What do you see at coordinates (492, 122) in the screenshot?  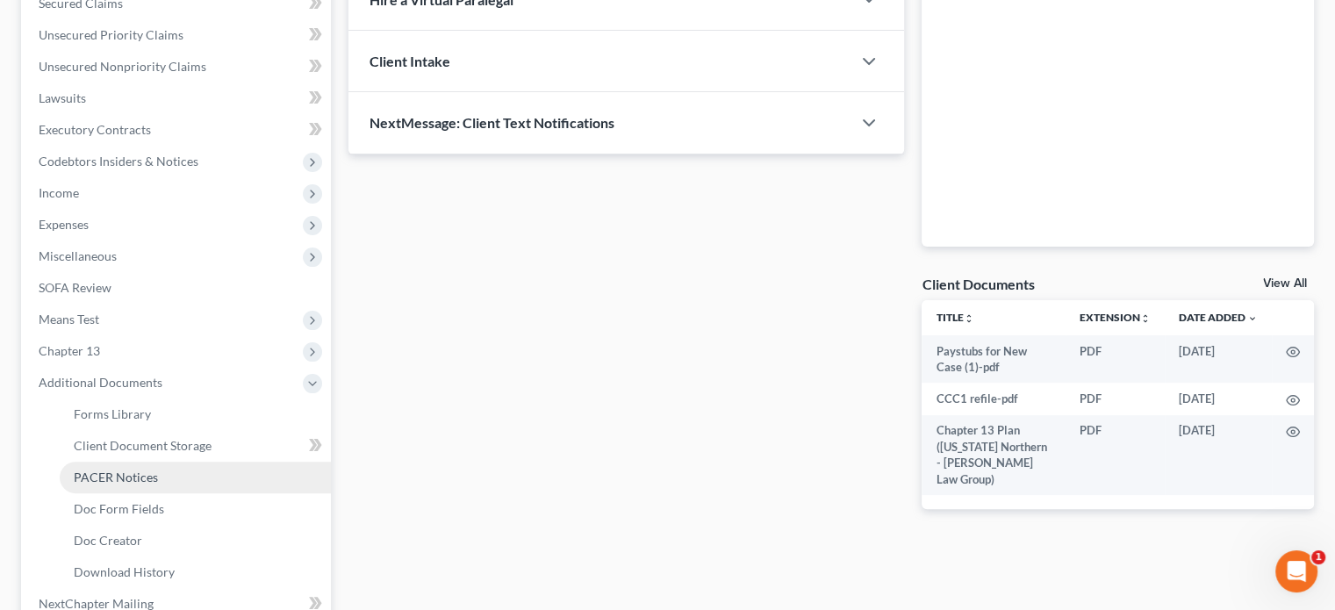 I see `span: NextMessage: Client Text Notifications` at bounding box center [492, 122].